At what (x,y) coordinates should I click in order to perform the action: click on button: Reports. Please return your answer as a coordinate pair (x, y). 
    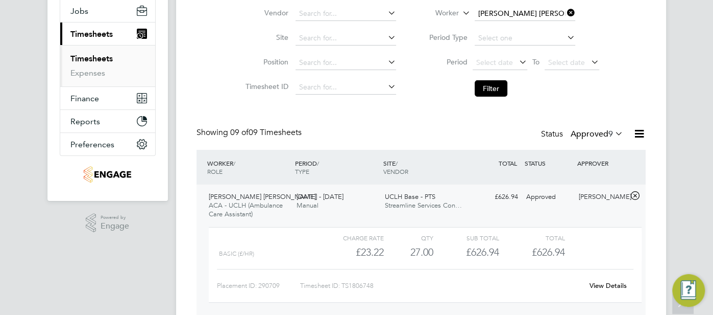
    Looking at the image, I should click on (108, 121).